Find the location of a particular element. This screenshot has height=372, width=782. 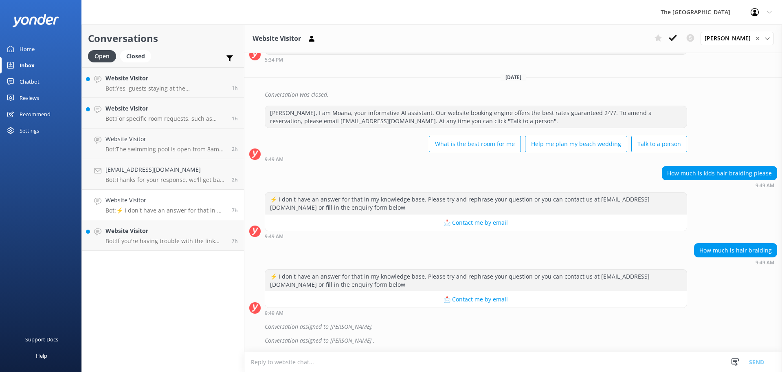

span: Sep 23 2025 03:42pm (UTC -10:00) Pacific/Honolulu is located at coordinates (235, 88).